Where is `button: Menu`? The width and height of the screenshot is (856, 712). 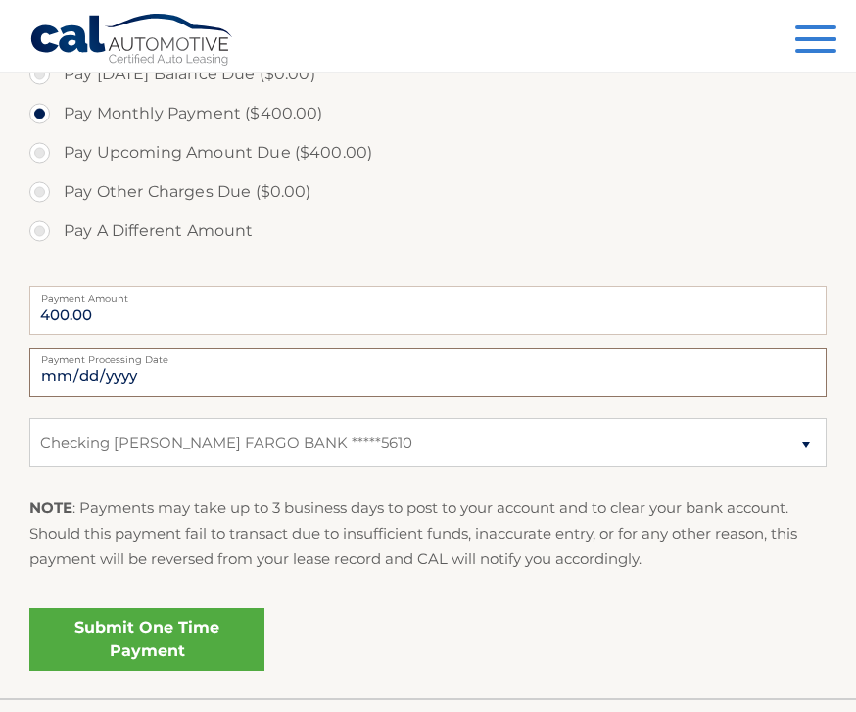 button: Menu is located at coordinates (816, 41).